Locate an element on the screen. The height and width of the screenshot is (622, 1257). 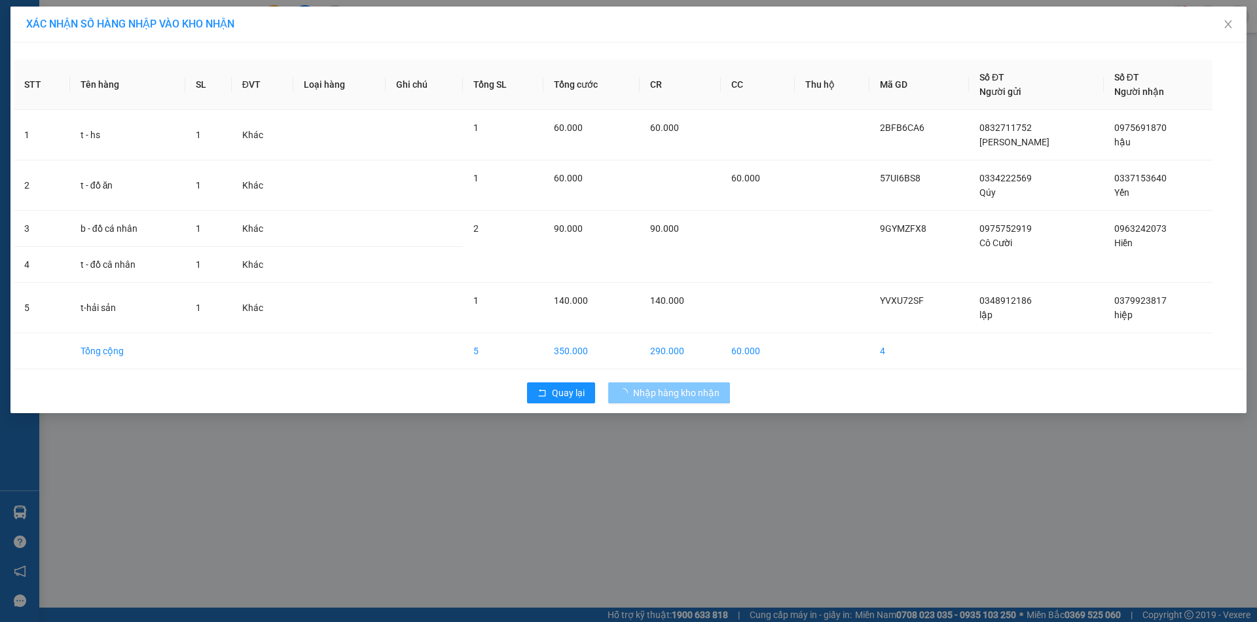
td: t - đồ câ nhân is located at coordinates (128, 264).